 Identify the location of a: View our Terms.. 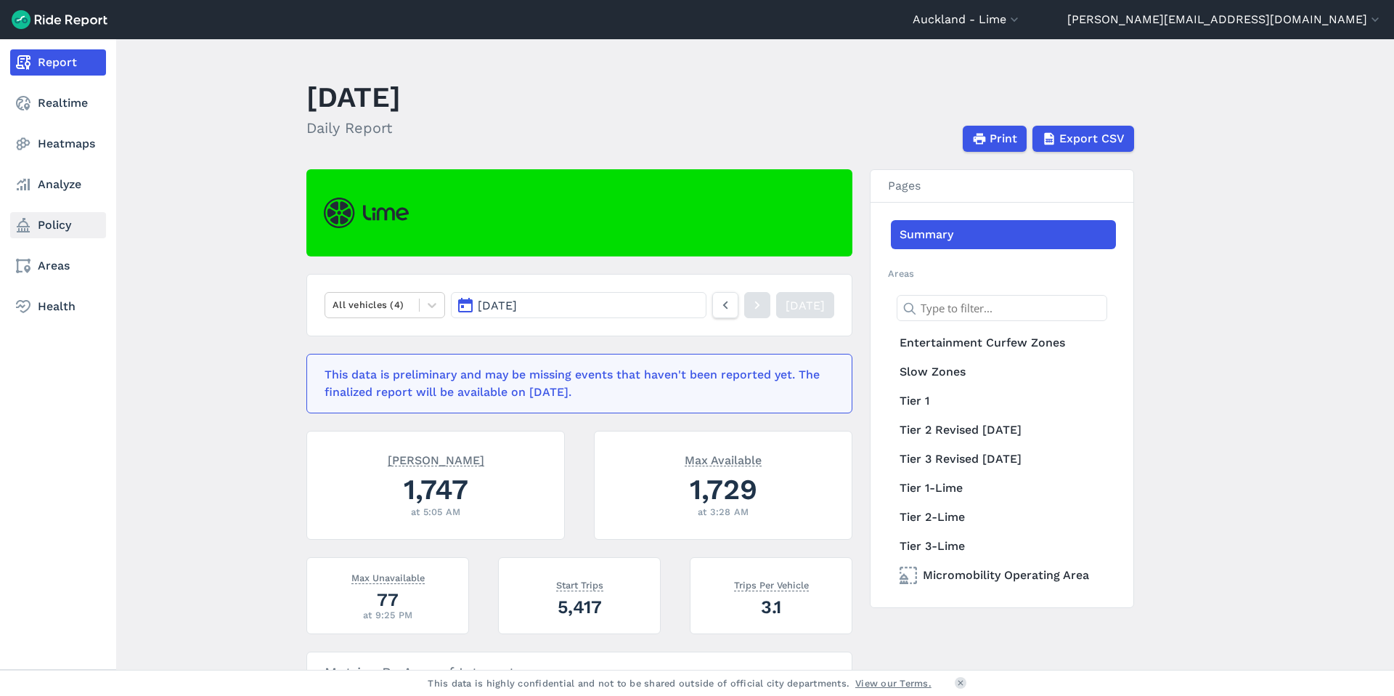
(893, 682).